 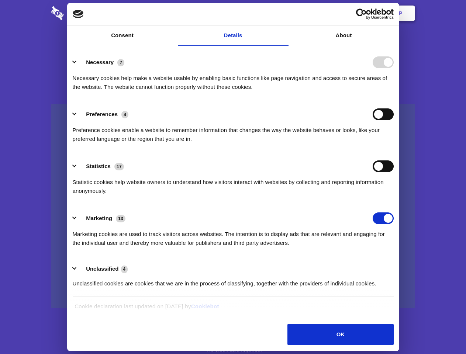 What do you see at coordinates (102, 114) in the screenshot?
I see `label: Preferences` at bounding box center [102, 114].